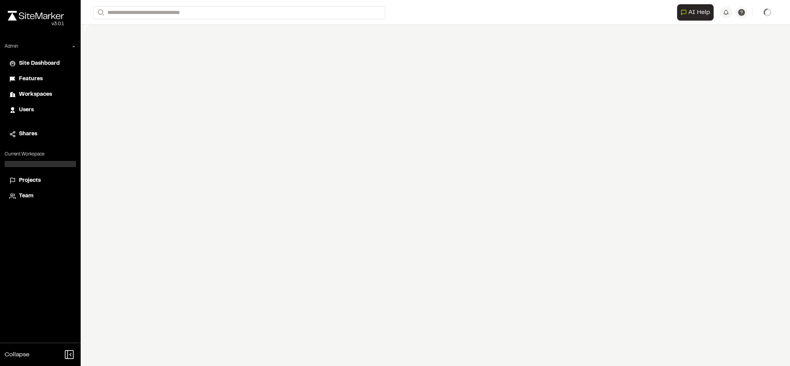 This screenshot has height=366, width=790. What do you see at coordinates (17, 355) in the screenshot?
I see `span: Collapse` at bounding box center [17, 355].